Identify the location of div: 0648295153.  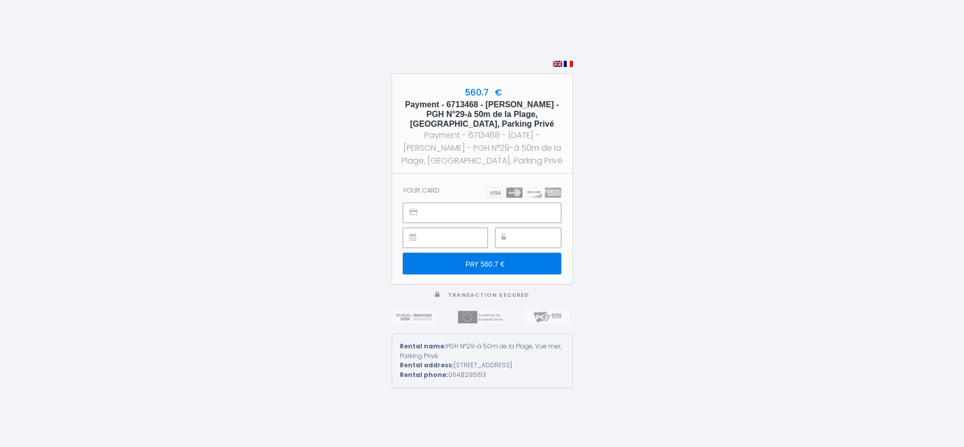
(482, 375).